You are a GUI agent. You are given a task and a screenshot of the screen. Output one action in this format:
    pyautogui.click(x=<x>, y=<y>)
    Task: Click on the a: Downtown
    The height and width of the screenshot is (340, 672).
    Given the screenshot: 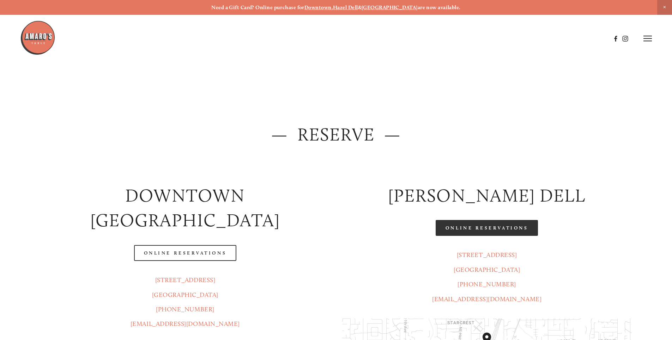 What is the action you would take?
    pyautogui.click(x=318, y=7)
    